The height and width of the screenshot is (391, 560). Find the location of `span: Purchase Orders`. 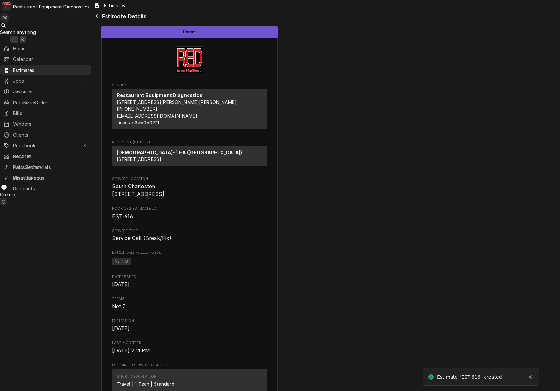

span: Purchase Orders is located at coordinates (51, 102).